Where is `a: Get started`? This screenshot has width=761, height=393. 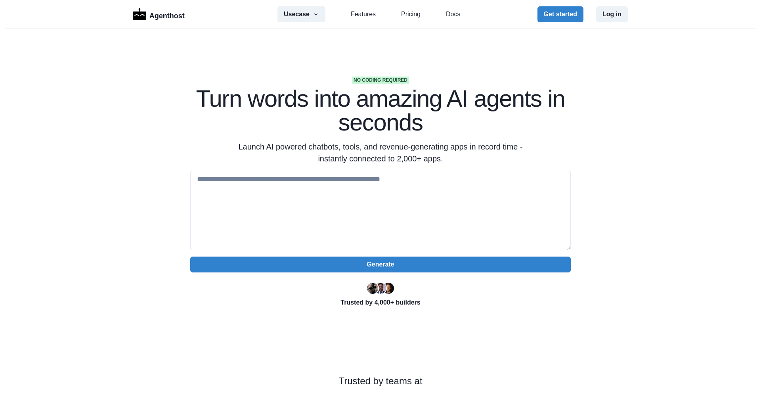
a: Get started is located at coordinates (560, 14).